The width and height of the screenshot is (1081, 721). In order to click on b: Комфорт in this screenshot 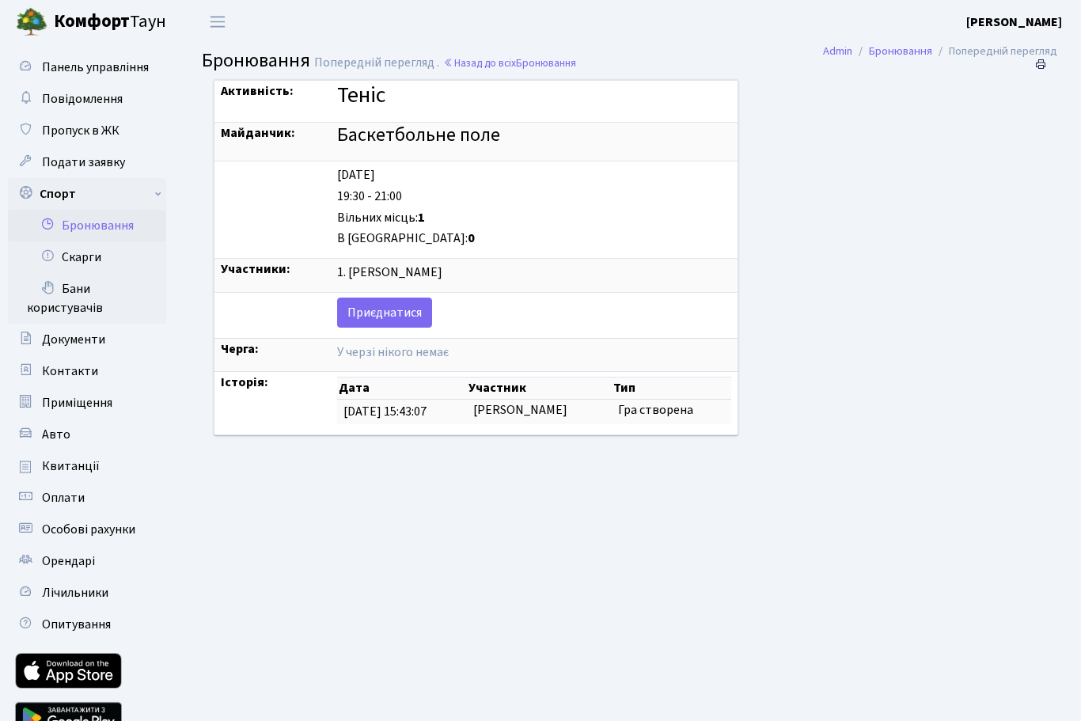, I will do `click(92, 21)`.